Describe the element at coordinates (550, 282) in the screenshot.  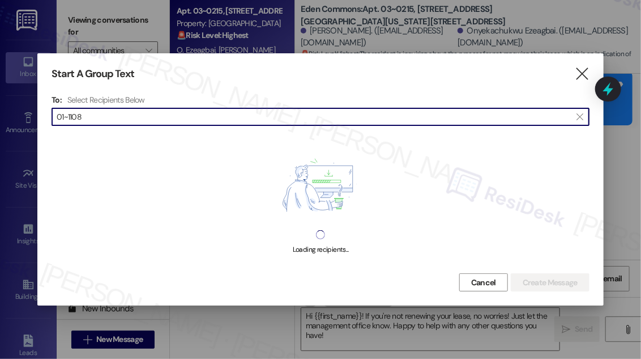
I see `button: Create Message` at that location.